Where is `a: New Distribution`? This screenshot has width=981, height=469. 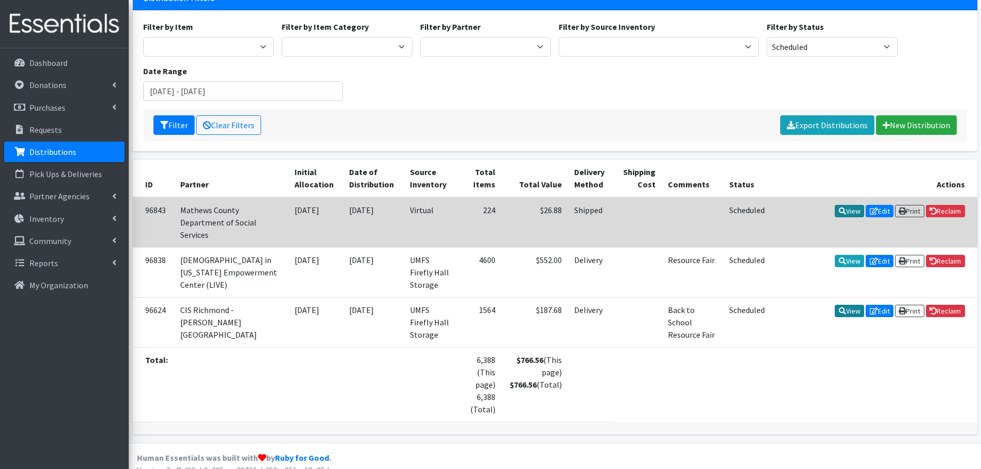
a: New Distribution is located at coordinates (916, 125).